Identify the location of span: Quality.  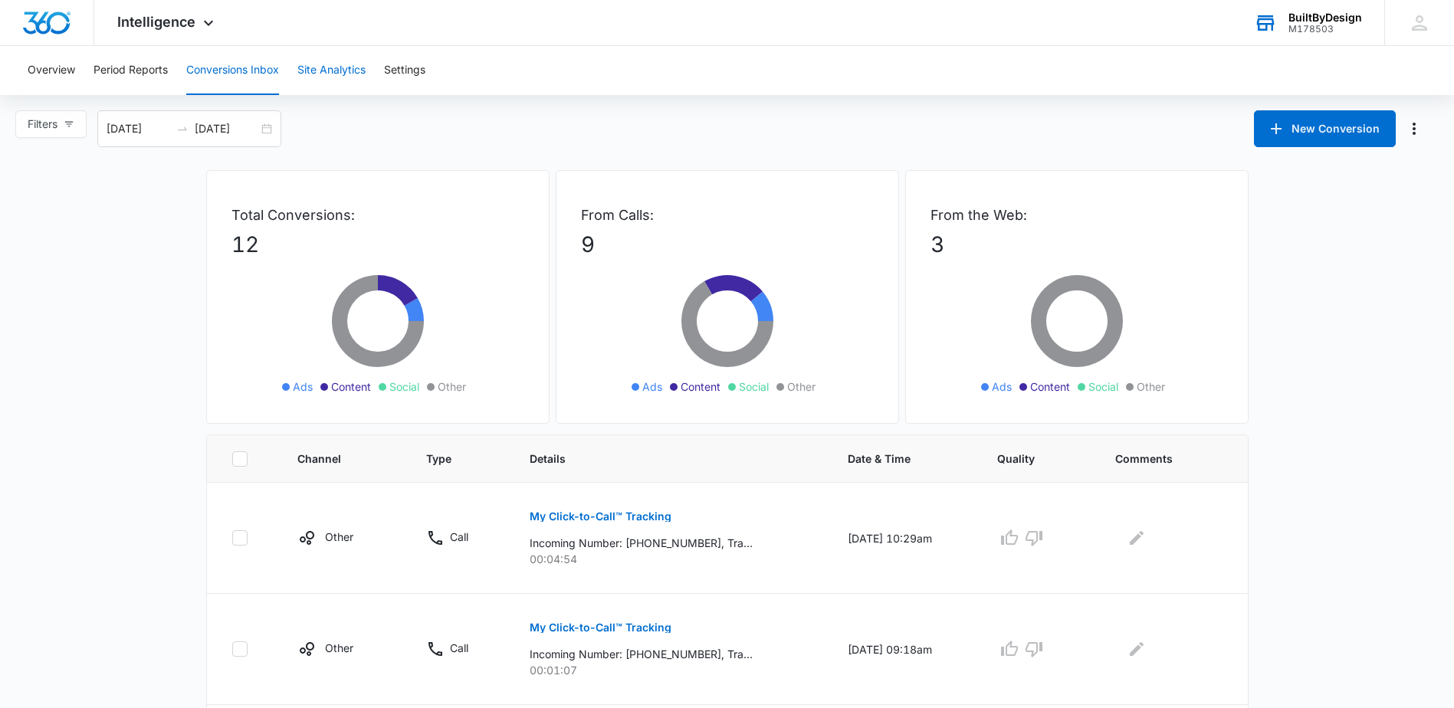
(1026, 458).